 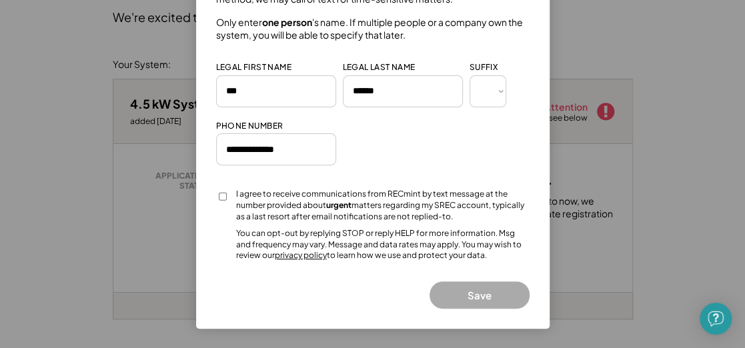 I want to click on strong: one person, so click(x=287, y=22).